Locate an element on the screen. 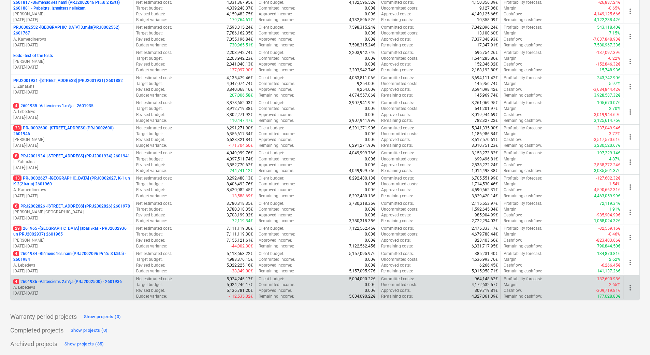 This screenshot has width=650, height=355. p: 4.87% is located at coordinates (615, 159).